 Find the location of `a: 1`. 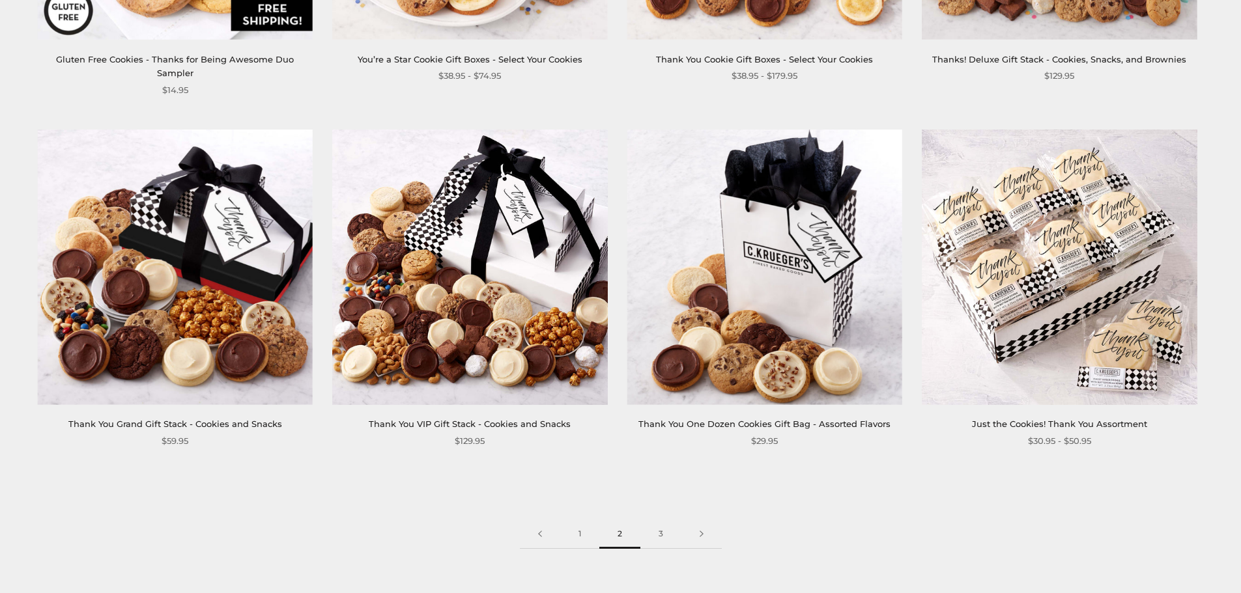

a: 1 is located at coordinates (580, 534).